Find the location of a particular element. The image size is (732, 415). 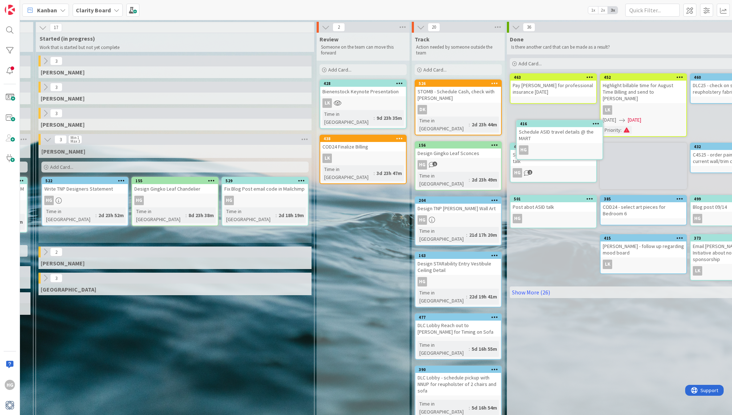

b: Clarity Board is located at coordinates (93, 10).